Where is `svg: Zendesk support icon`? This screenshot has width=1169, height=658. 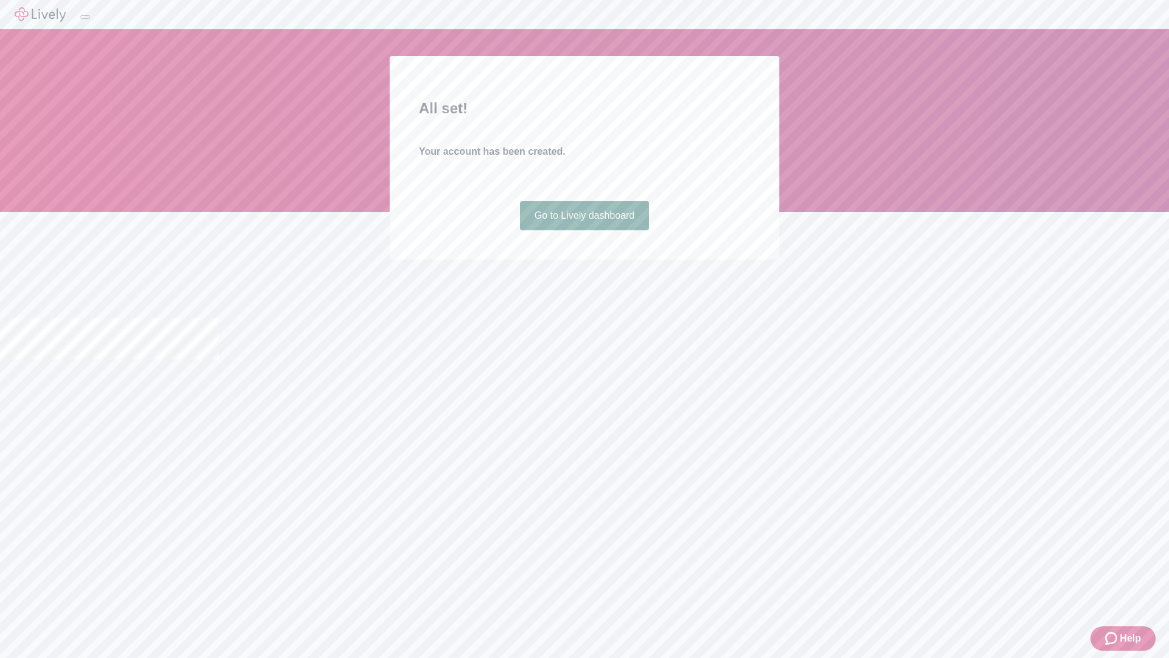 svg: Zendesk support icon is located at coordinates (1113, 638).